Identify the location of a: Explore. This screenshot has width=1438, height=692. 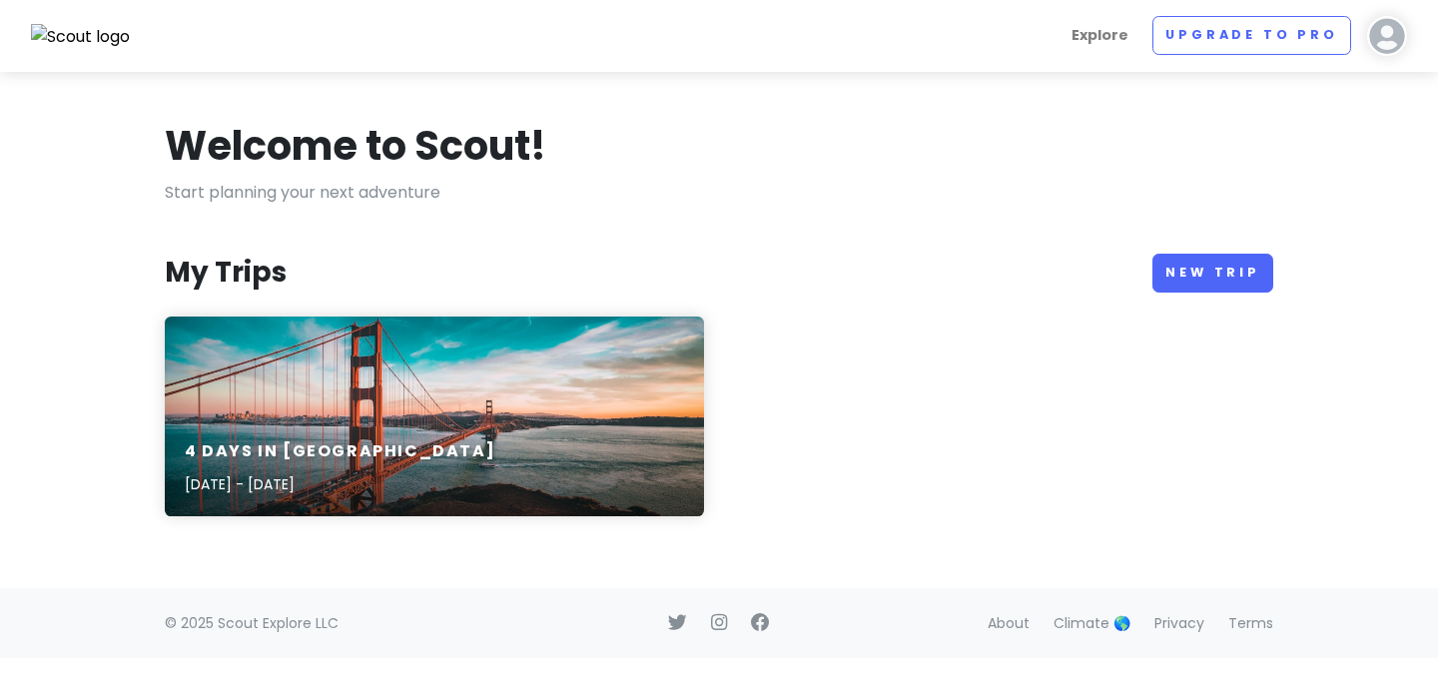
(1099, 35).